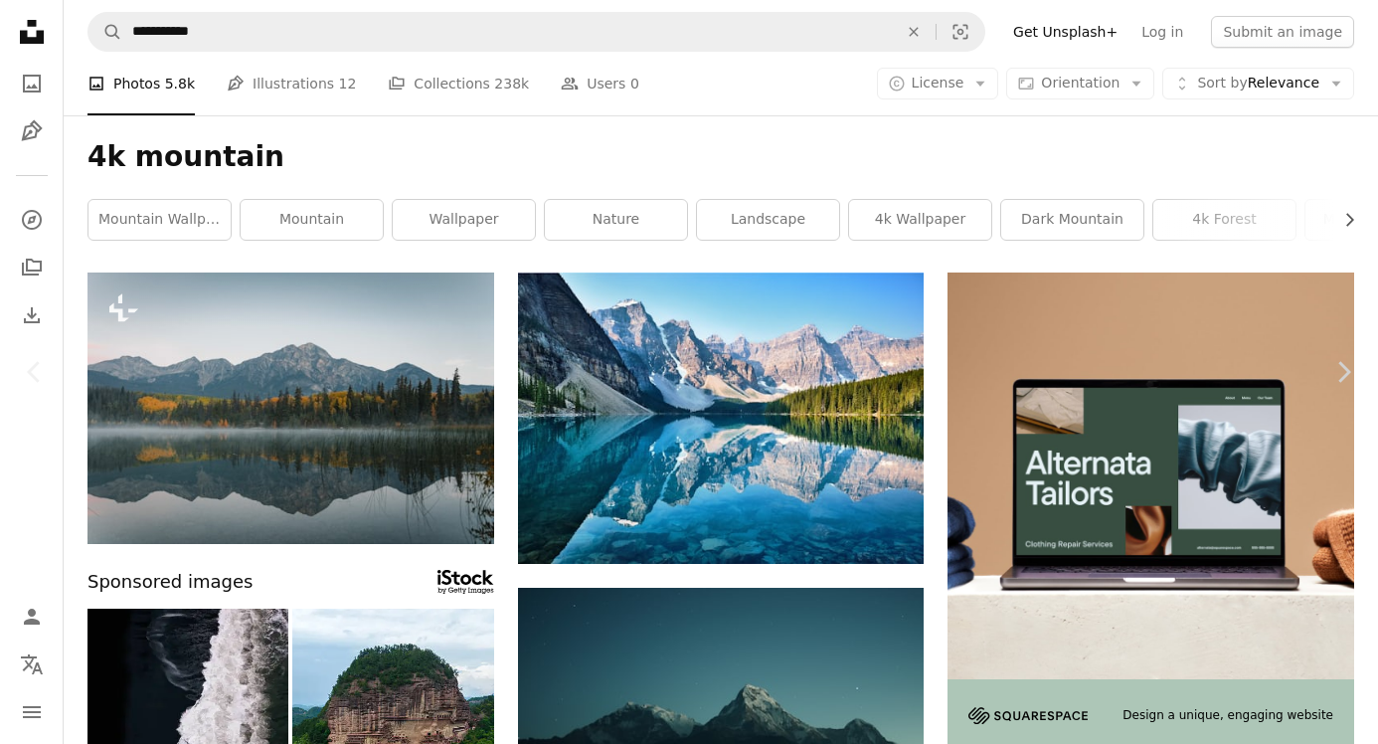  What do you see at coordinates (1072, 220) in the screenshot?
I see `a: dark mountain` at bounding box center [1072, 220].